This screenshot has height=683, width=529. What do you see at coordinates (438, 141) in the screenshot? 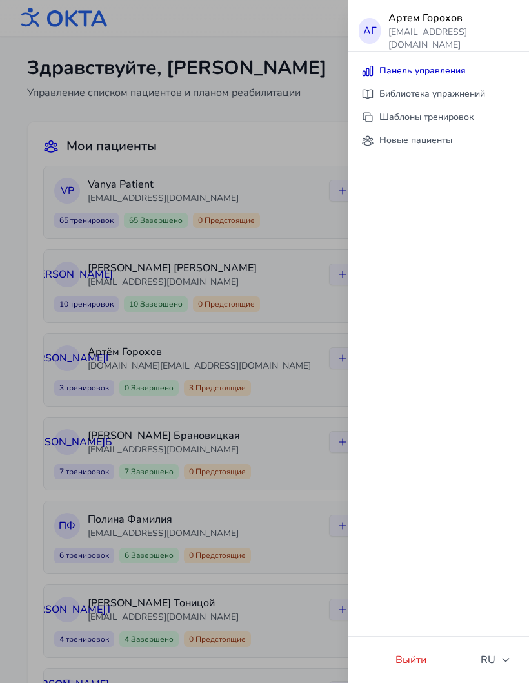
I see `a: Новые пациенты` at bounding box center [438, 141].